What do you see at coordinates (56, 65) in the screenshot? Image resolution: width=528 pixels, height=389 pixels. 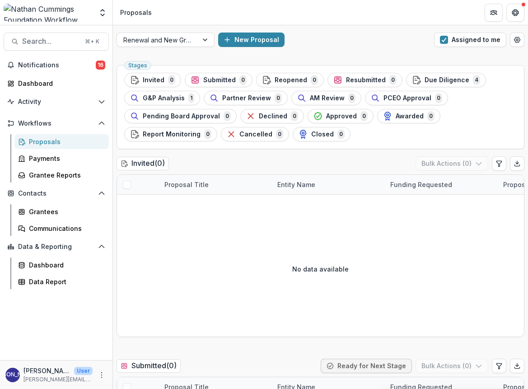 I see `button: Notifications16` at bounding box center [56, 65].